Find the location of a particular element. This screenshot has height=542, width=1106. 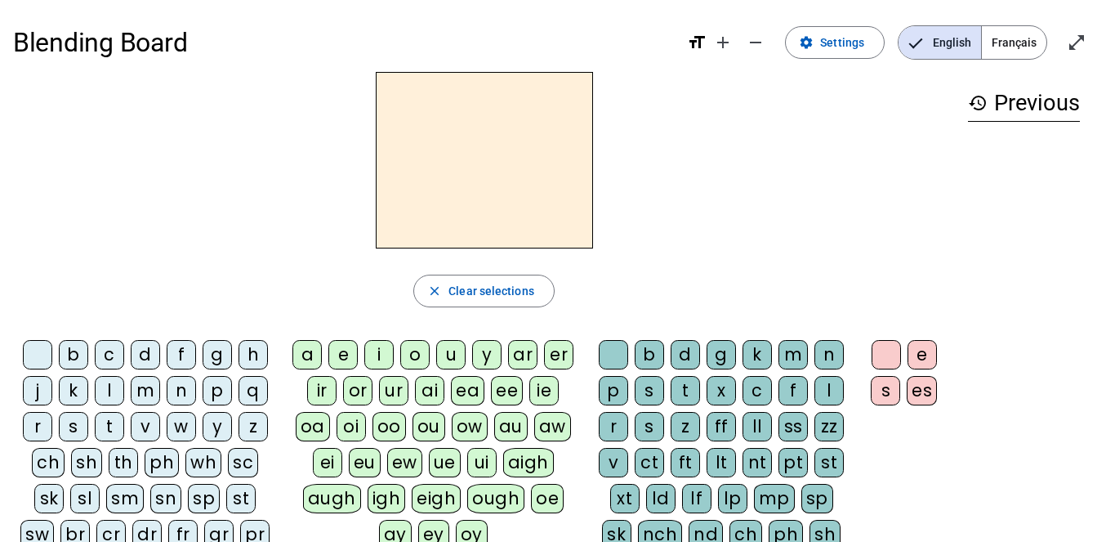

h1: Blending Board is located at coordinates (343, 42).